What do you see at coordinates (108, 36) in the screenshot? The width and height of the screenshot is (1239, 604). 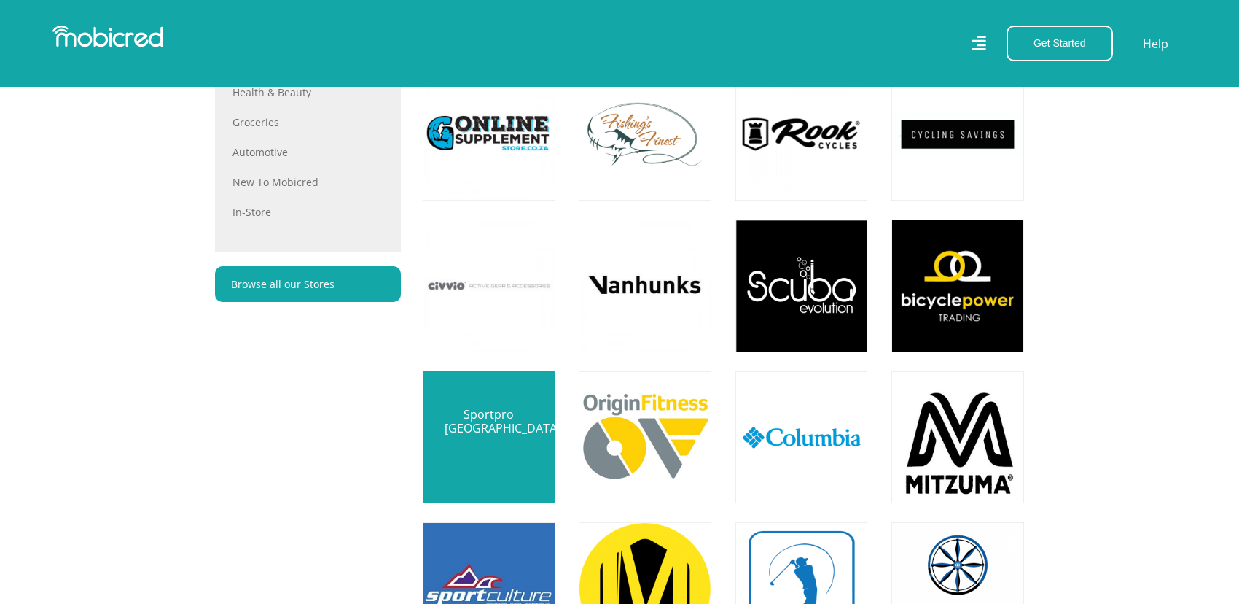 I see `img: Mobicred` at bounding box center [108, 36].